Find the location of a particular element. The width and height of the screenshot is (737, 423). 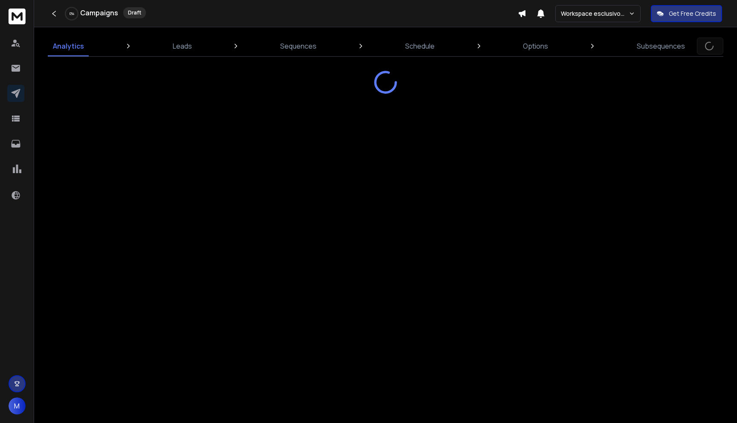

a: Schedule is located at coordinates (419, 46).